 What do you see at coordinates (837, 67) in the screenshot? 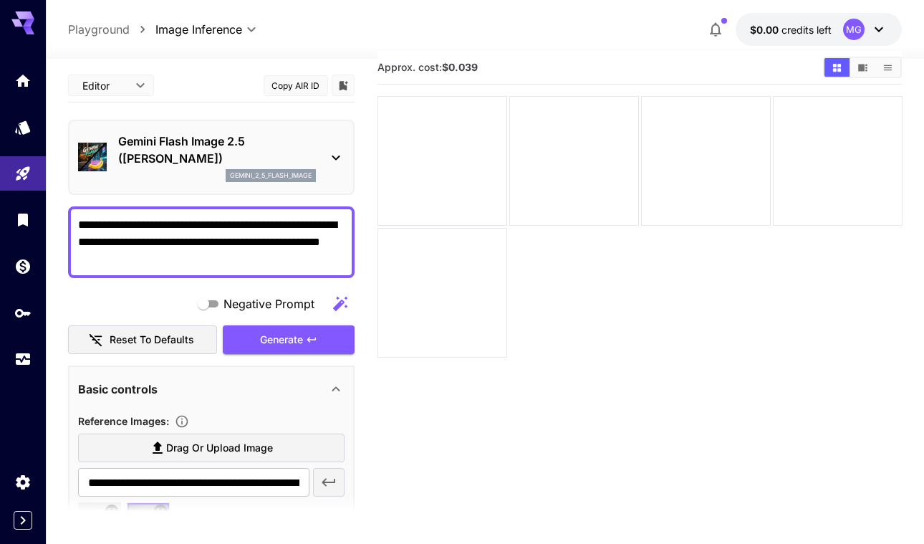
I see `button: Show media in grid view` at bounding box center [837, 67].